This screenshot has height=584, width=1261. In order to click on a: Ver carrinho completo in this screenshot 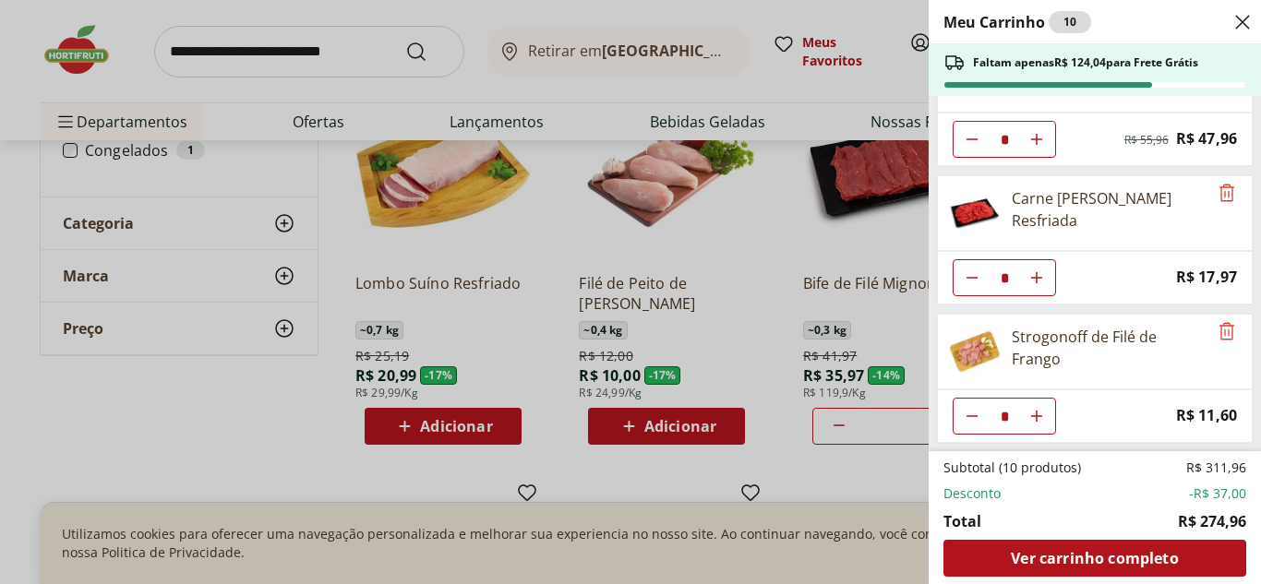, I will do `click(1095, 558)`.